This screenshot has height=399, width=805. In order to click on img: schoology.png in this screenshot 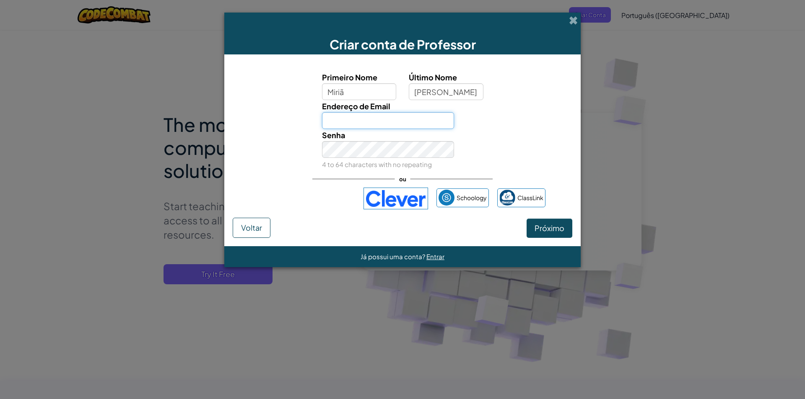, I will do `click(446, 198)`.